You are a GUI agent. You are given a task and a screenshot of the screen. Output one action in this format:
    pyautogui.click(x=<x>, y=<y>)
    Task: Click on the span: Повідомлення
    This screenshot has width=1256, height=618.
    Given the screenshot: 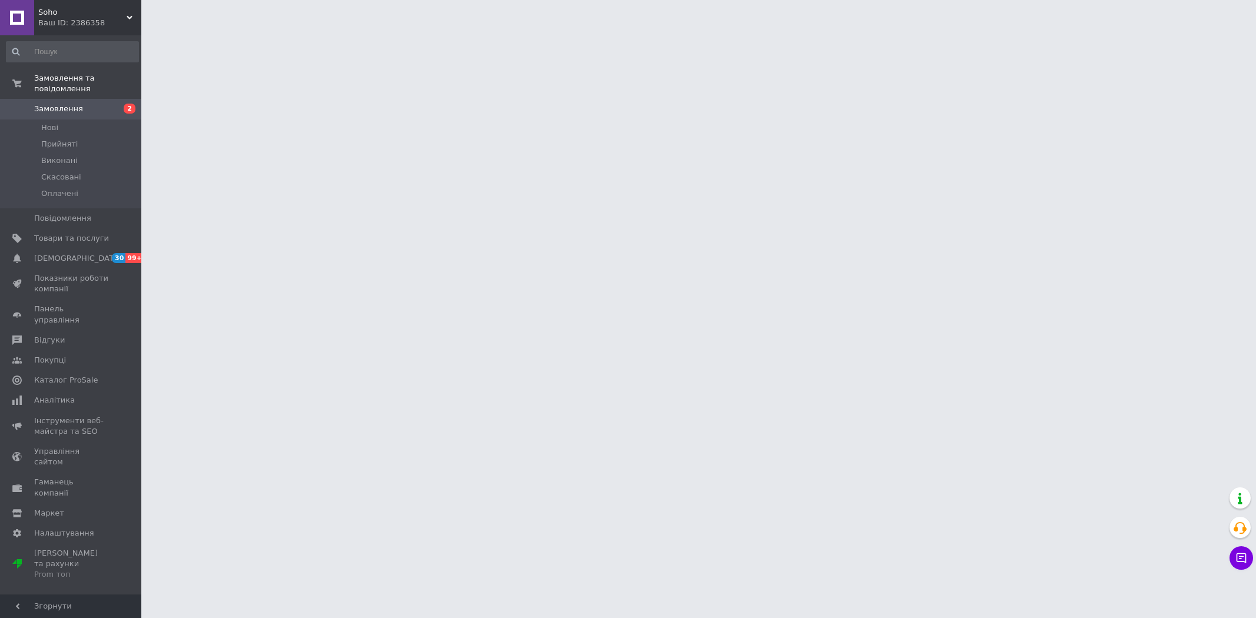 What is the action you would take?
    pyautogui.click(x=62, y=219)
    